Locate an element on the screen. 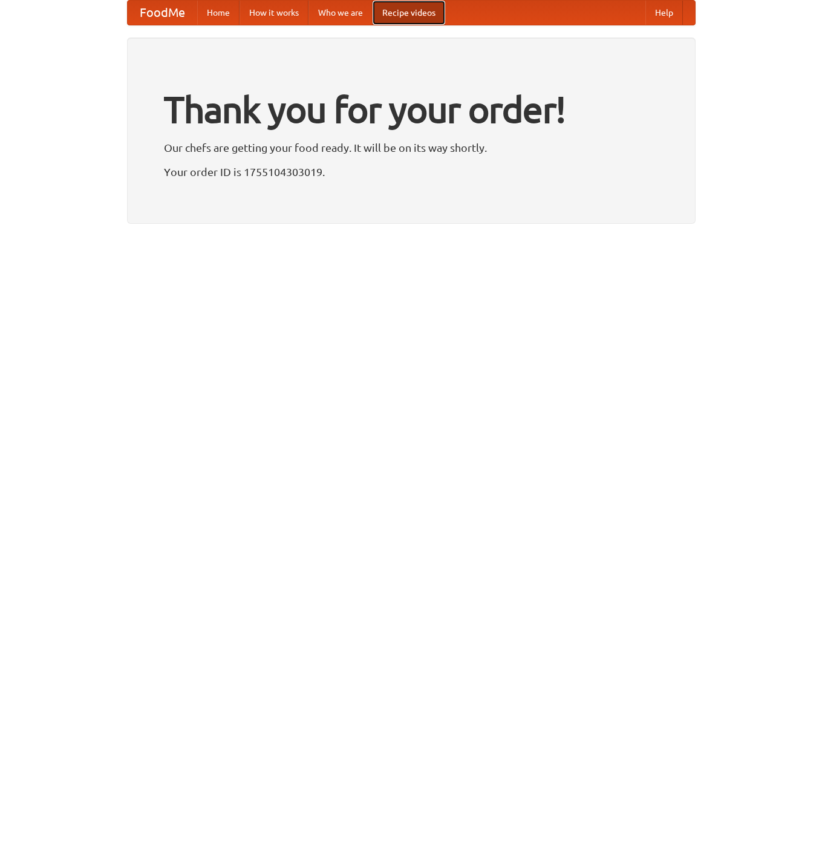  a: Who we are is located at coordinates (341, 13).